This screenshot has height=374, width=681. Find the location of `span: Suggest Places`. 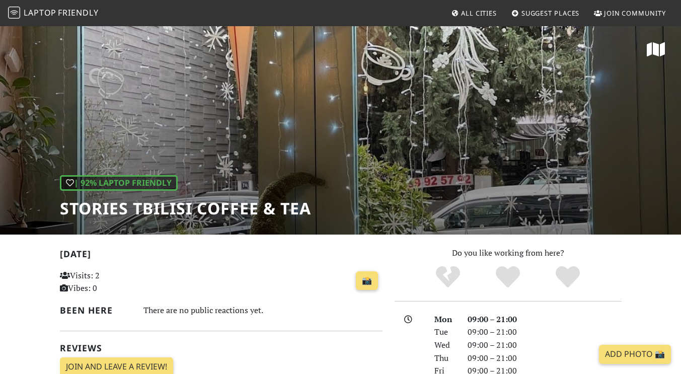

span: Suggest Places is located at coordinates (551, 13).